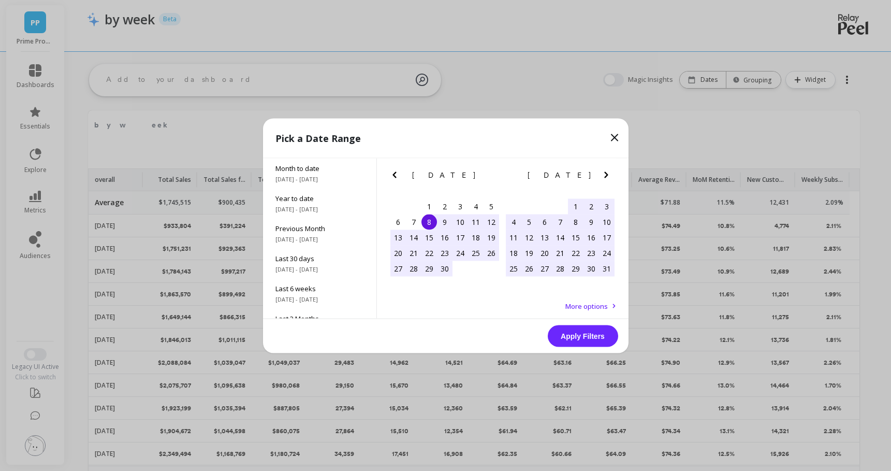 This screenshot has width=891, height=471. What do you see at coordinates (429, 206) in the screenshot?
I see `div: Choose Tuesday, April 1st, 2025` at bounding box center [429, 206].